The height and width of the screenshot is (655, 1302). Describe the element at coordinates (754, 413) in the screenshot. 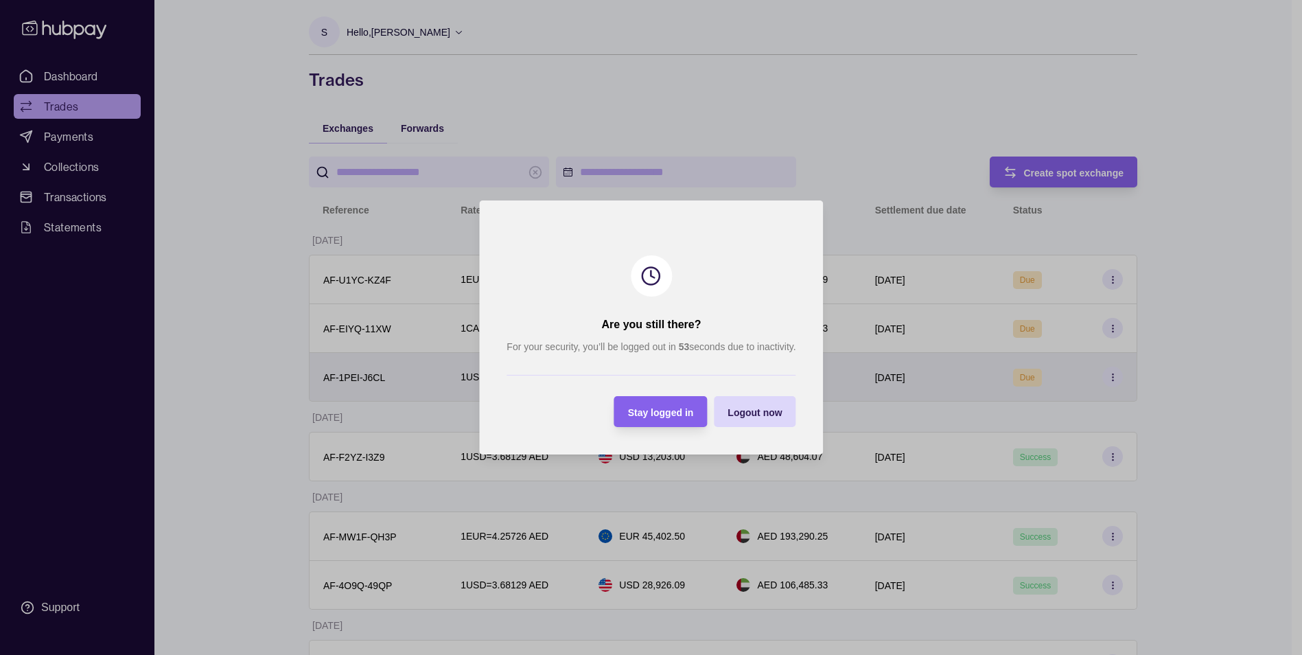

I see `span: Logout now` at that location.